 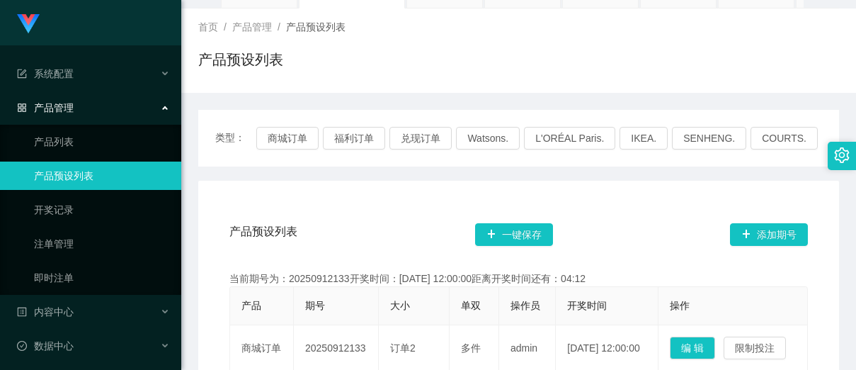 What do you see at coordinates (525, 305) in the screenshot?
I see `span: 操作员` at bounding box center [525, 305].